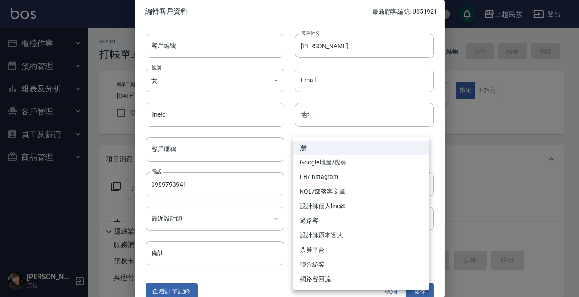  I want to click on em: 無, so click(303, 148).